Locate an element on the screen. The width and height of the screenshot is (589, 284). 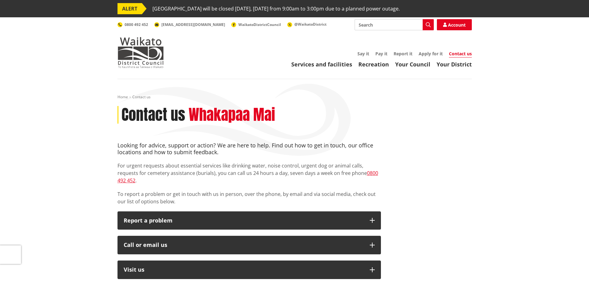
h4: Looking for advice, support or action? We are here to help. Find out how to get in touch, our off... is located at coordinates (249, 149).